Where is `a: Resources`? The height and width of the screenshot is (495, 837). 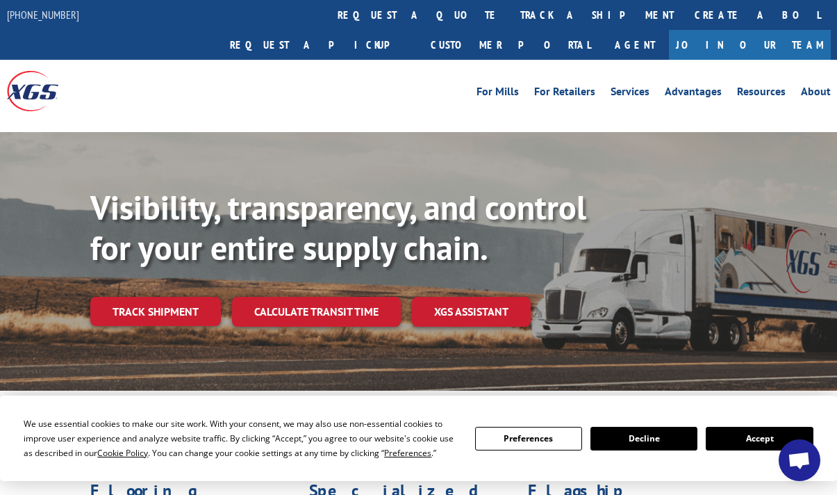
a: Resources is located at coordinates (762, 94).